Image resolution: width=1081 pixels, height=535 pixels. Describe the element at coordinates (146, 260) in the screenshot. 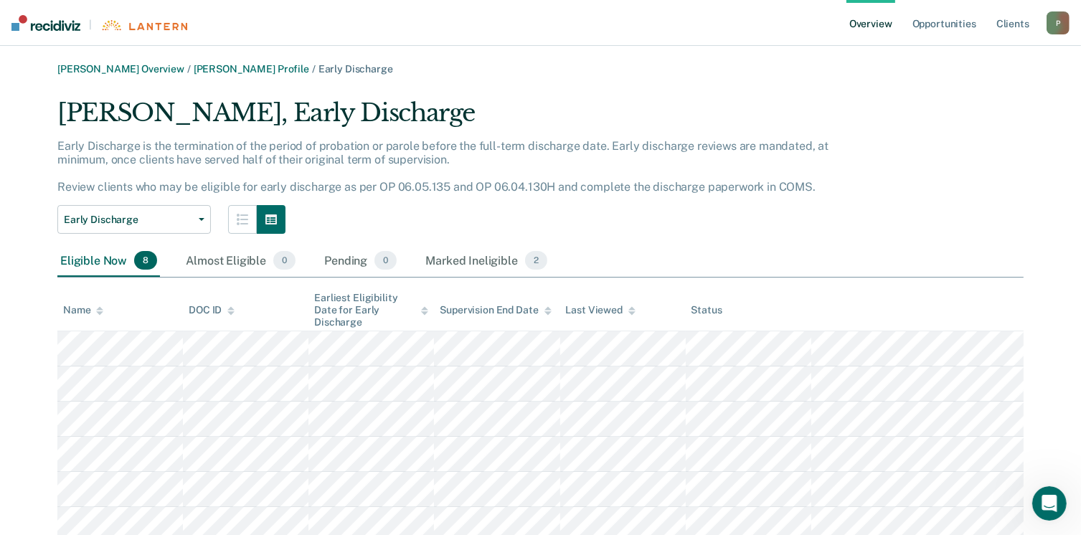

I see `span: 8` at that location.